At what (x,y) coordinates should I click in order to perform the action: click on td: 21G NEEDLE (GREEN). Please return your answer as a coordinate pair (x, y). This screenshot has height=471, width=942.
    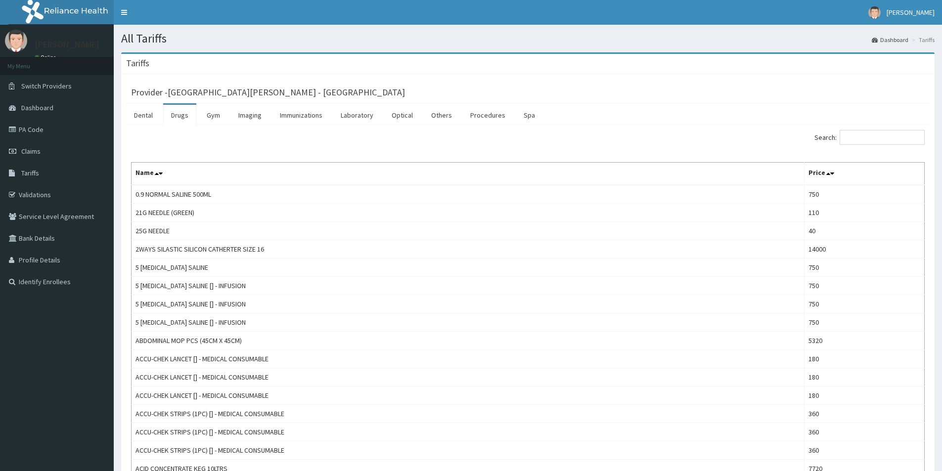
    Looking at the image, I should click on (468, 213).